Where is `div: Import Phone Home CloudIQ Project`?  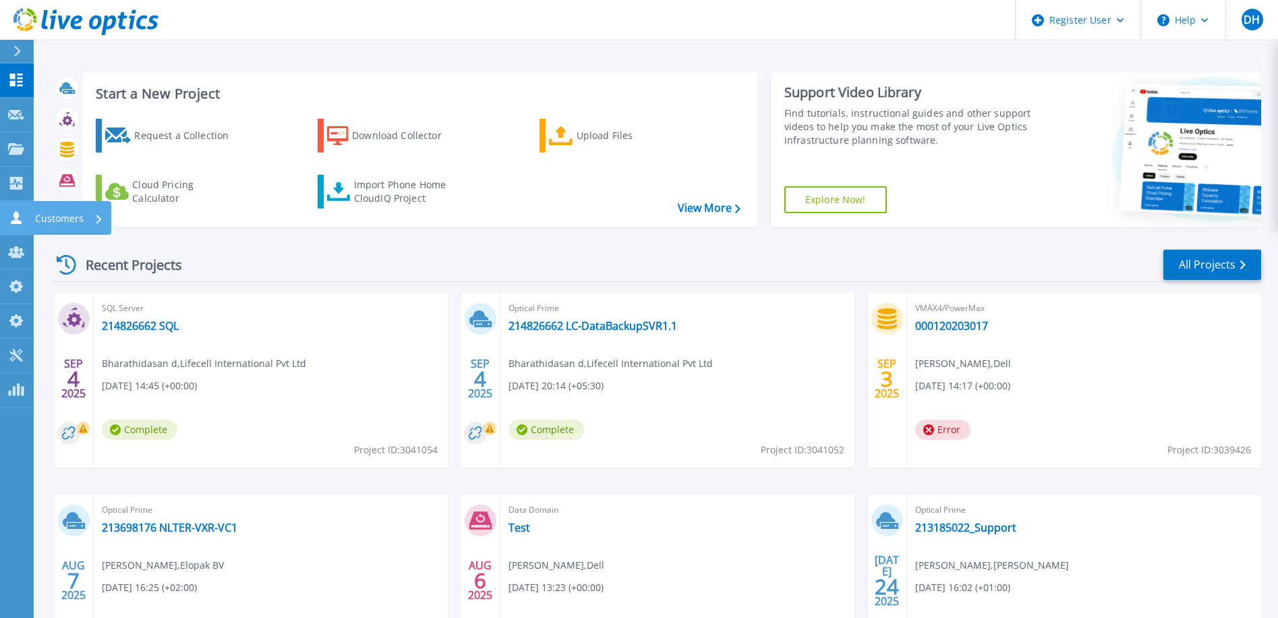
div: Import Phone Home CloudIQ Project is located at coordinates (407, 191).